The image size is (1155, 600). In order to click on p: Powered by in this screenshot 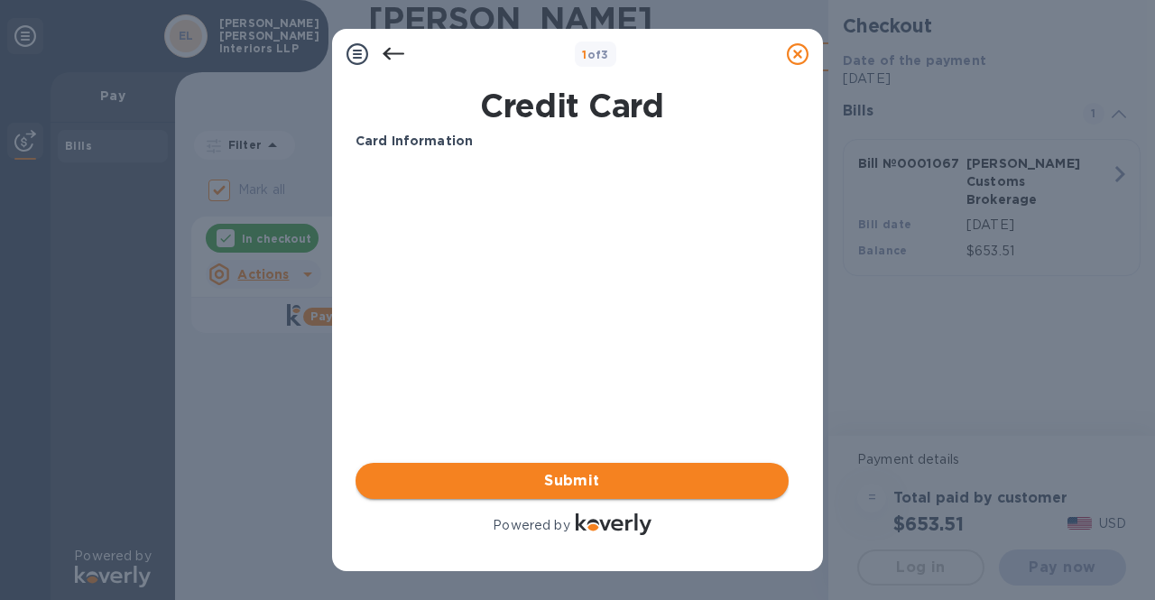, I will do `click(531, 525)`.